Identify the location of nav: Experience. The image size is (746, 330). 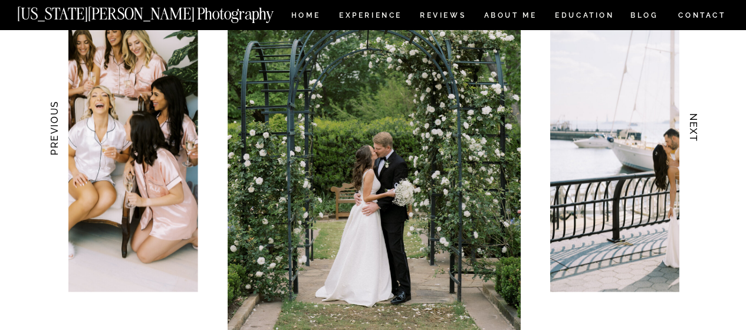
(370, 17).